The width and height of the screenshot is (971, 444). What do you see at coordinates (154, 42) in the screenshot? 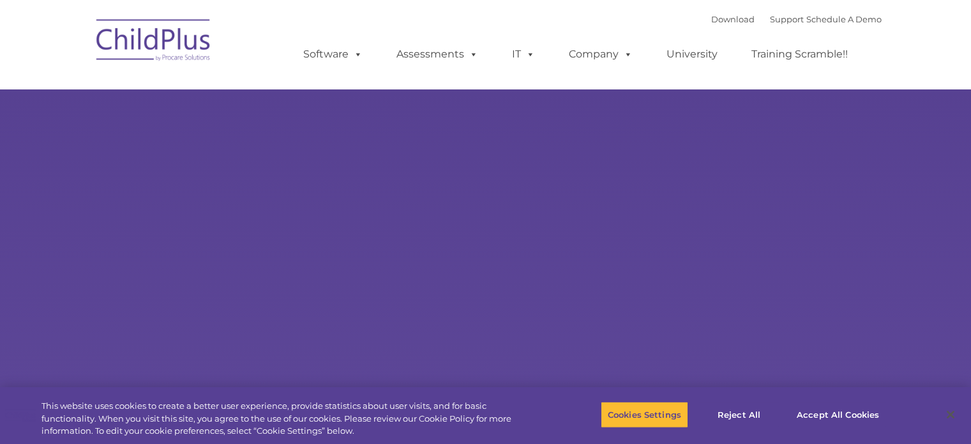
I see `img: ChildPlus by Procare Solutions` at bounding box center [154, 42].